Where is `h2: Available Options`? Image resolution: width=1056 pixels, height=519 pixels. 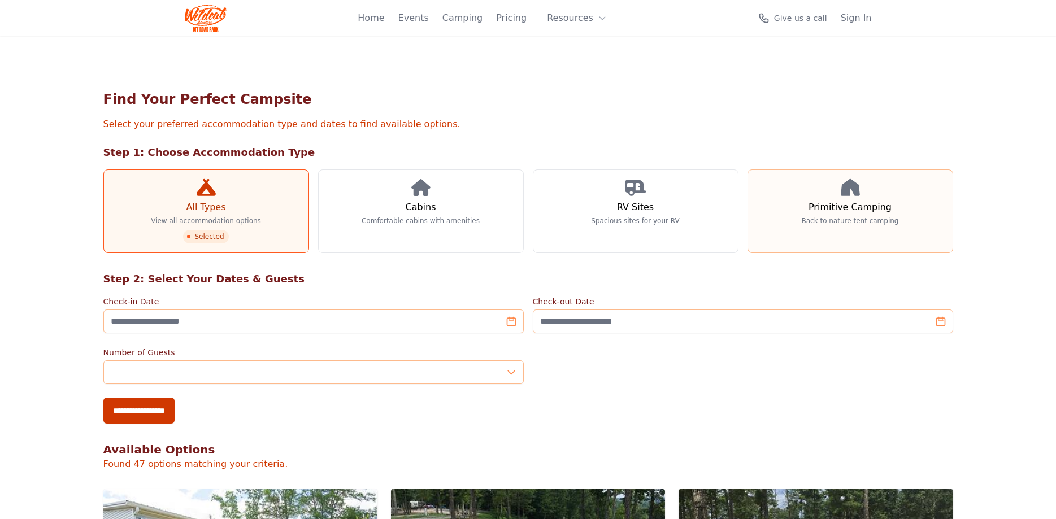
h2: Available Options is located at coordinates (528, 450).